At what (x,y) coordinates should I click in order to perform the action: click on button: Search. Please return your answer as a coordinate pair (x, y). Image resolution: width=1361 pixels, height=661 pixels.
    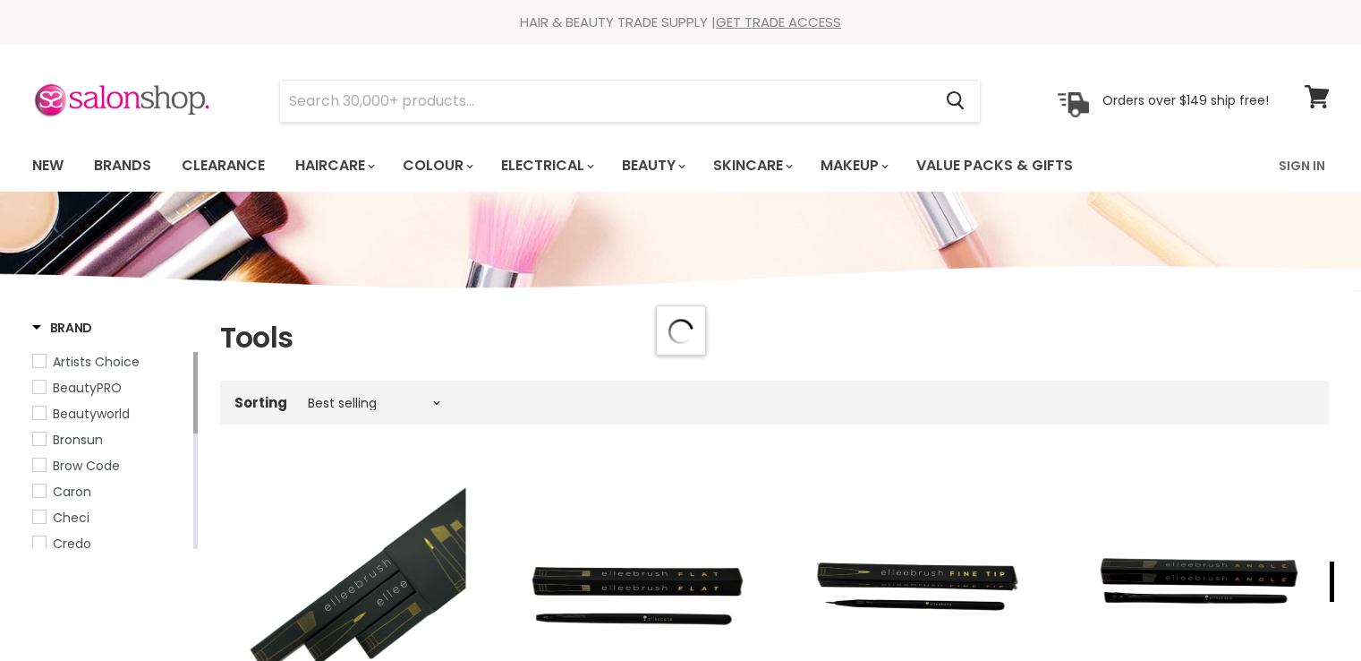
    Looking at the image, I should click on (956, 101).